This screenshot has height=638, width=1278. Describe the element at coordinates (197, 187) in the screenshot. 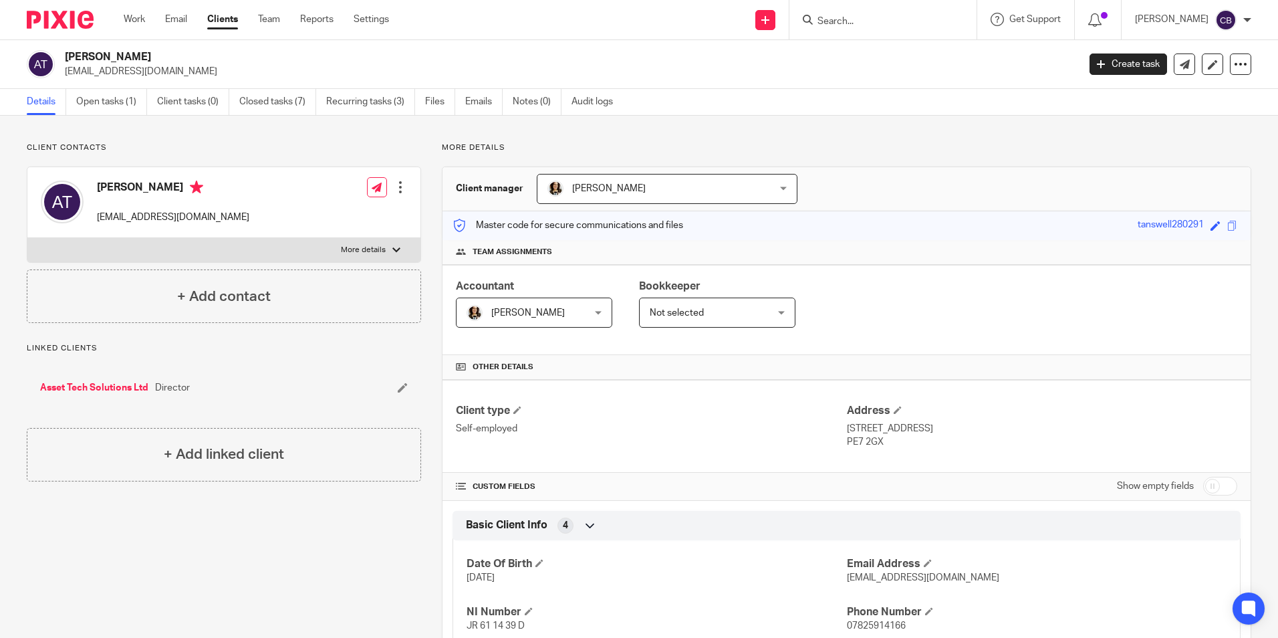

I see `i: Primary` at that location.